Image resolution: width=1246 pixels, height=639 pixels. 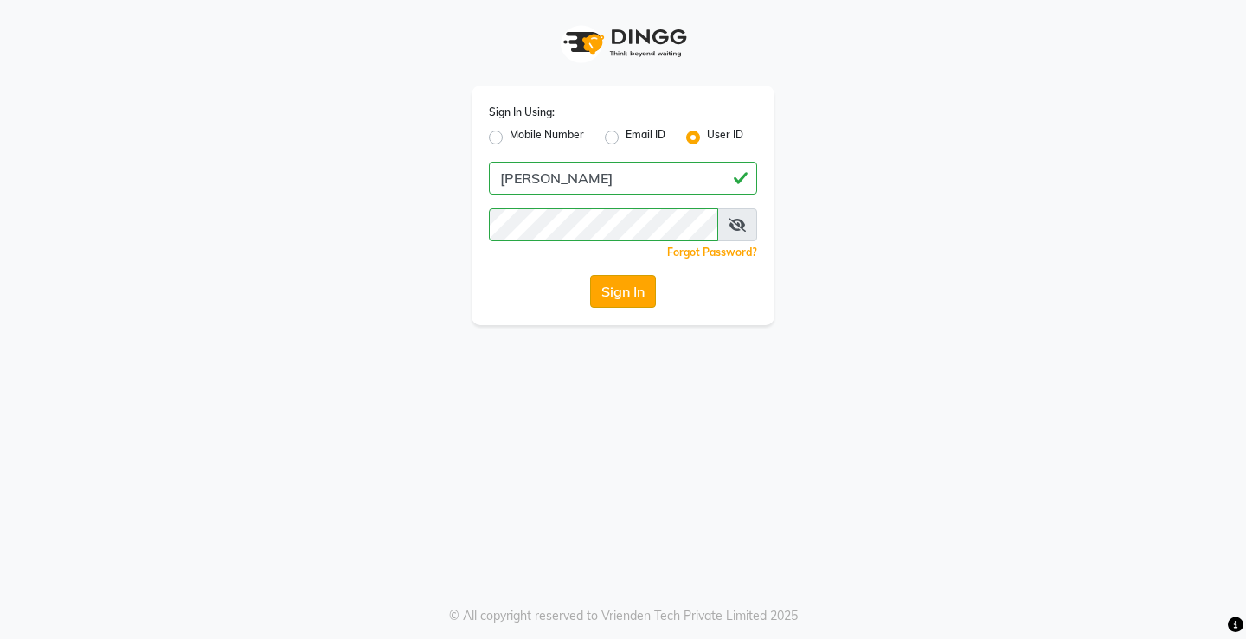 I want to click on label: User ID, so click(x=725, y=138).